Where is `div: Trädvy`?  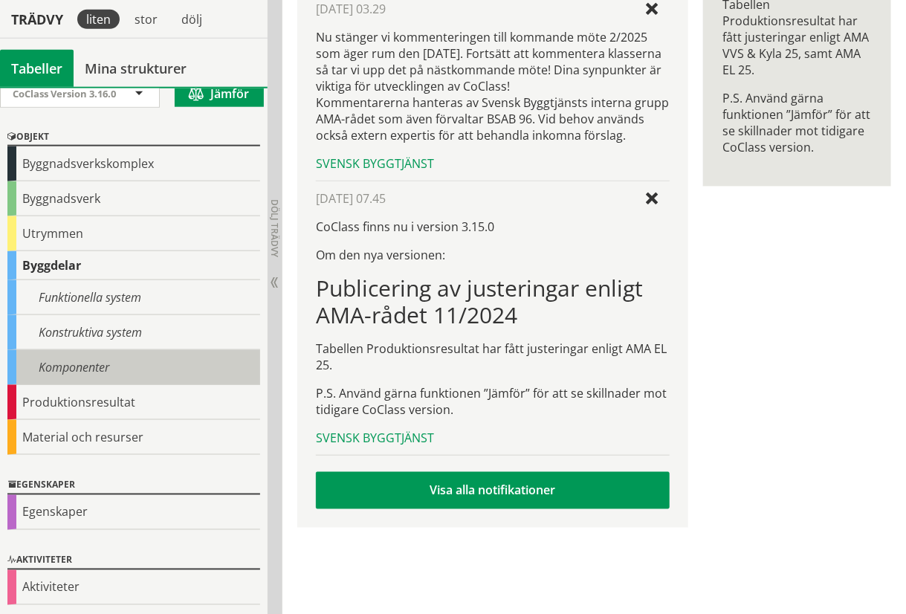 div: Trädvy is located at coordinates (37, 19).